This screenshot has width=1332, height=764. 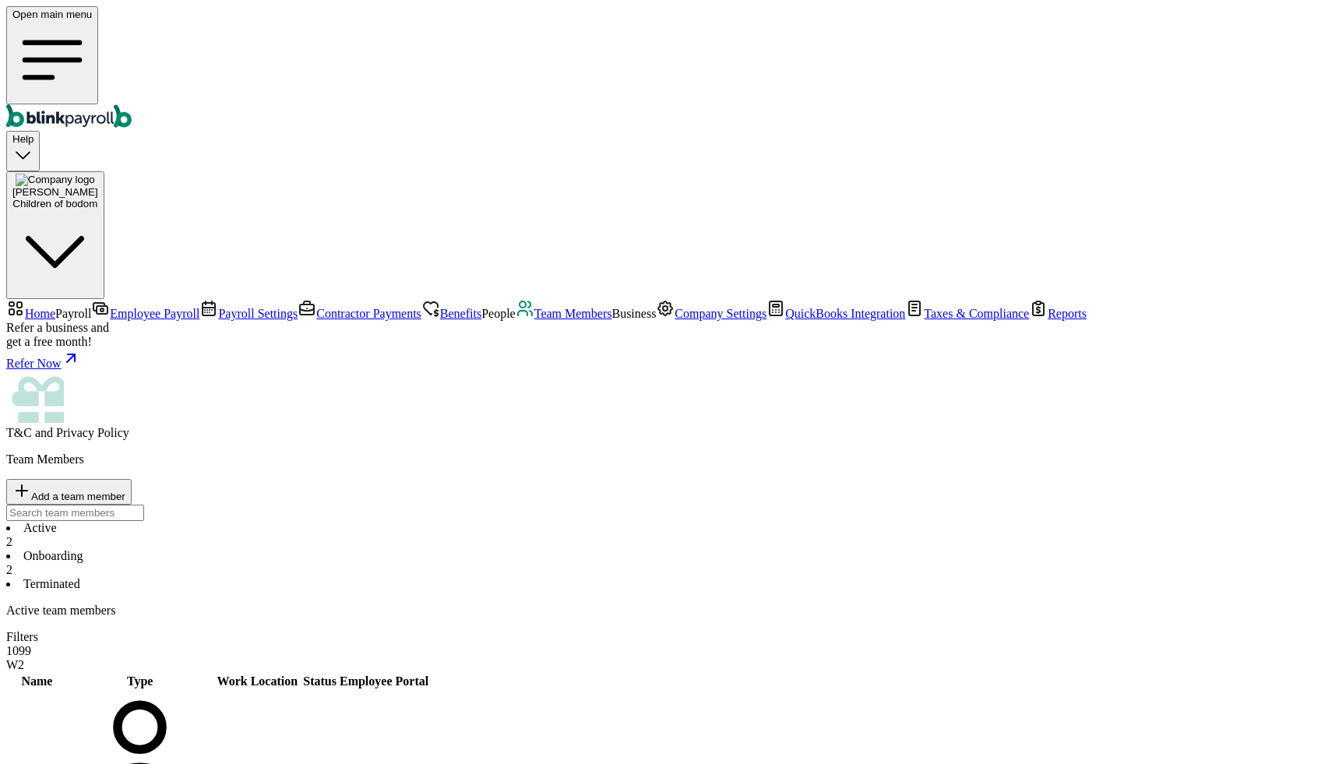 What do you see at coordinates (666, 369) in the screenshot?
I see `nav: Sidebar` at bounding box center [666, 369].